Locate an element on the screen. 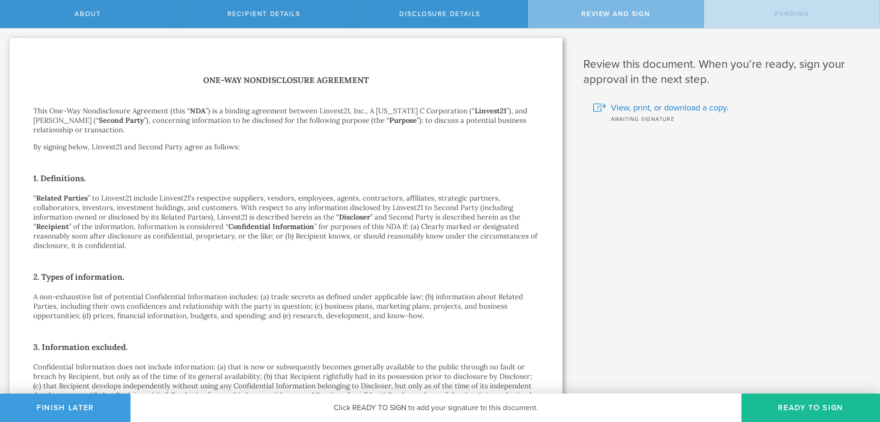  h2: 1. Definitions. is located at coordinates (286, 178).